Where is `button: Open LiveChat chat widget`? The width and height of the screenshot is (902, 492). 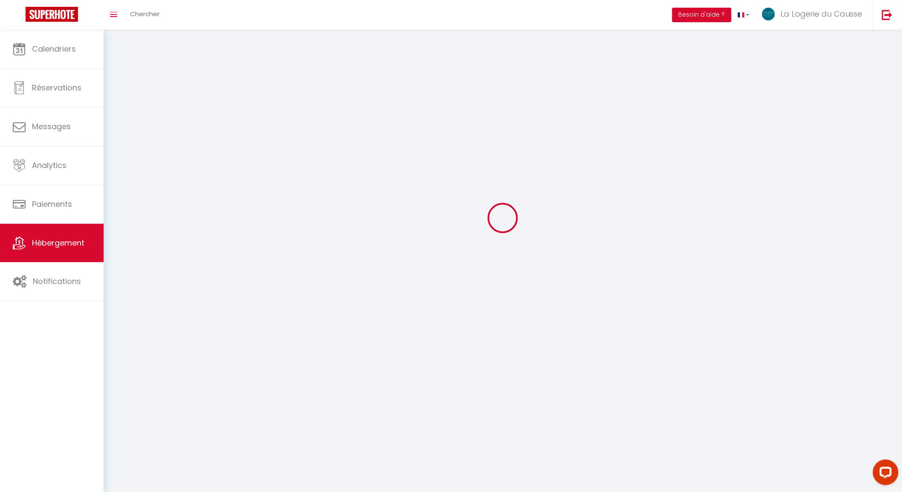
button: Open LiveChat chat widget is located at coordinates (20, 16).